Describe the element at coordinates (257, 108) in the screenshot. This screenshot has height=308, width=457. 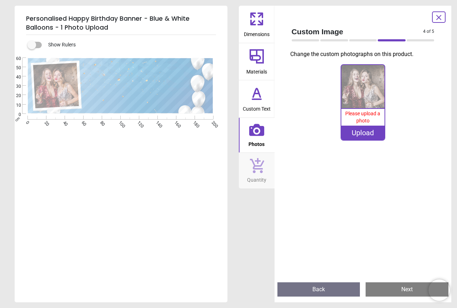
I see `span: Custom Text` at that location.